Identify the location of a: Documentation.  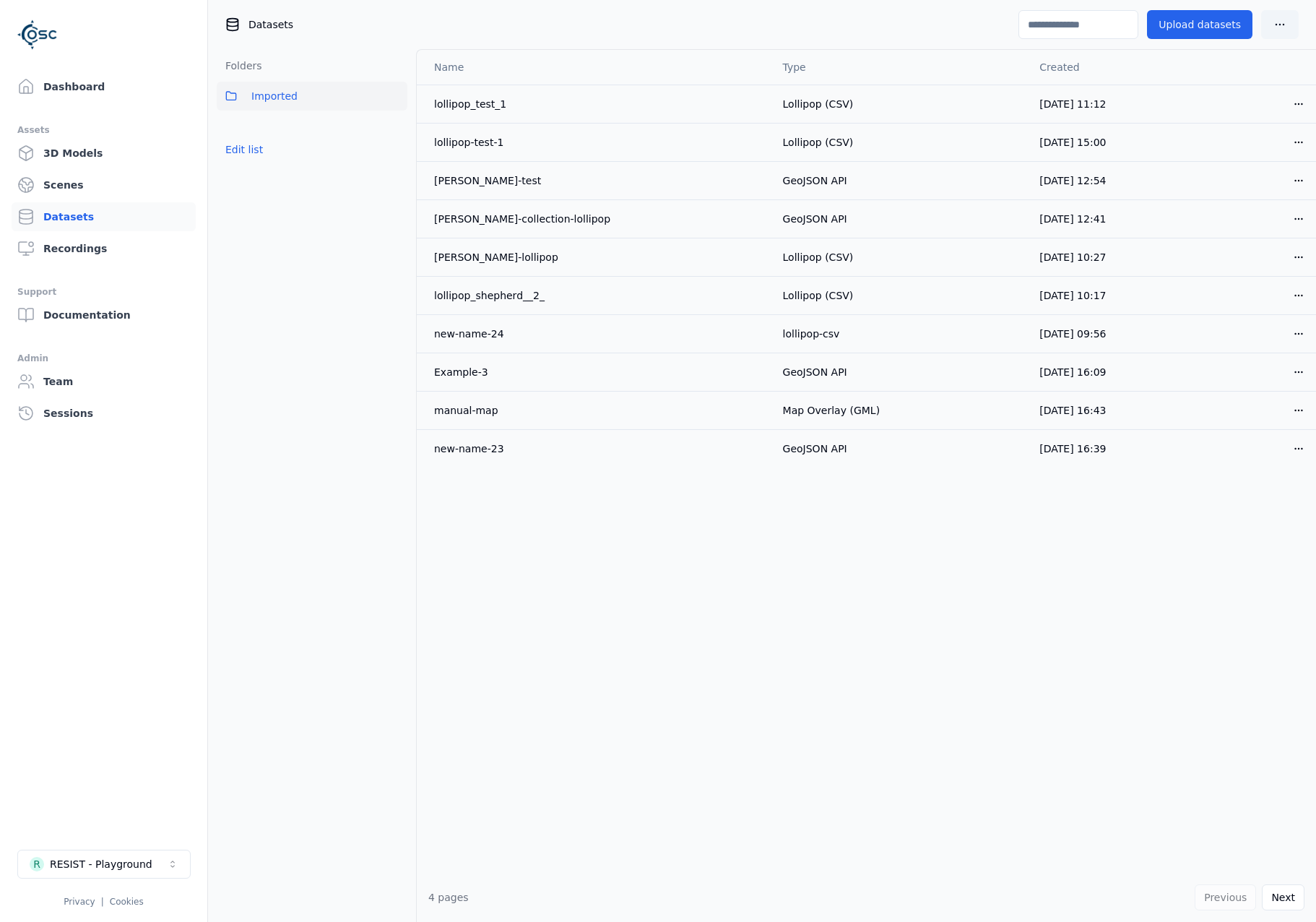
(103, 315).